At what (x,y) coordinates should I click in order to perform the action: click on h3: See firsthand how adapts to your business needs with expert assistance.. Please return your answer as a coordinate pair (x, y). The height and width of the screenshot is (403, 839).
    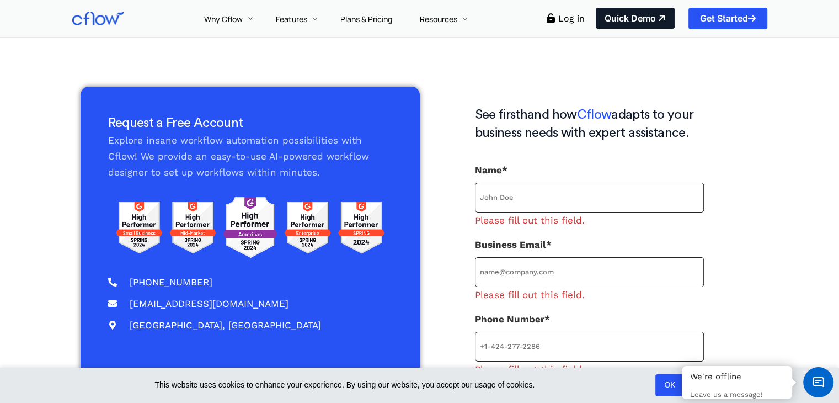
    Looking at the image, I should click on (589, 124).